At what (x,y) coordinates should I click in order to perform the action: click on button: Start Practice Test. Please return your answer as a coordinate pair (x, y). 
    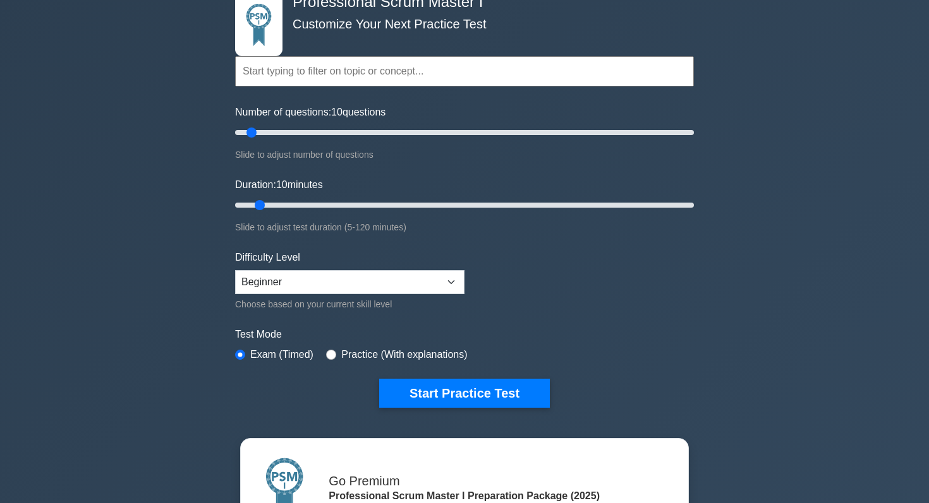
    Looking at the image, I should click on (464, 394).